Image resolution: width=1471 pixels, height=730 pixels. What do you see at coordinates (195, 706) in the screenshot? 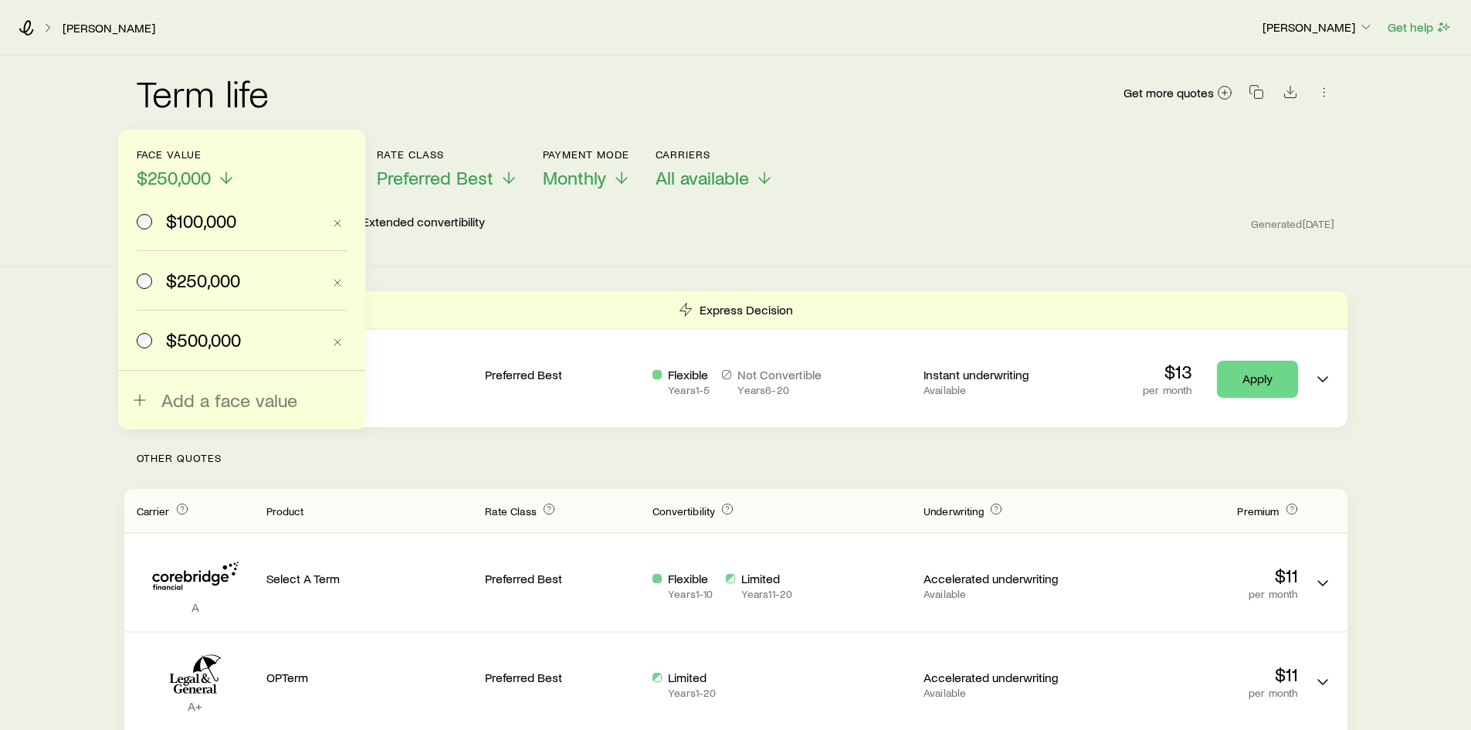
I see `p: A+` at bounding box center [195, 706].